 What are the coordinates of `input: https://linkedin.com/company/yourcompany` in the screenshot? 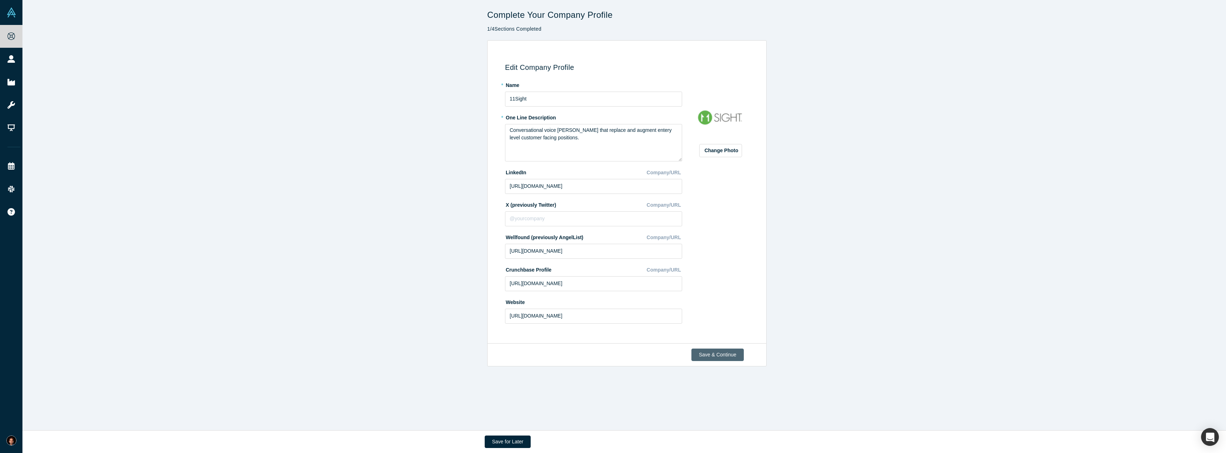 It's located at (593, 186).